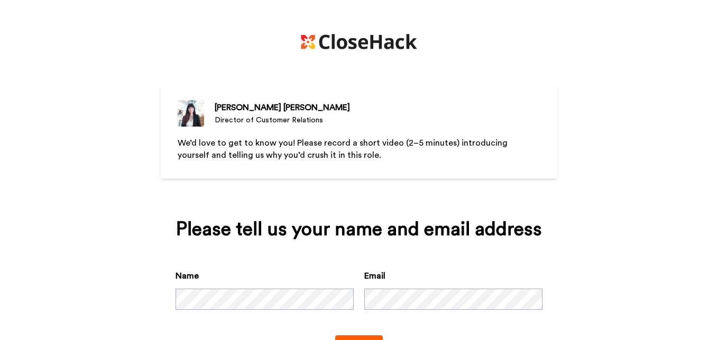  What do you see at coordinates (282, 120) in the screenshot?
I see `div: Director of Customer Relations` at bounding box center [282, 120].